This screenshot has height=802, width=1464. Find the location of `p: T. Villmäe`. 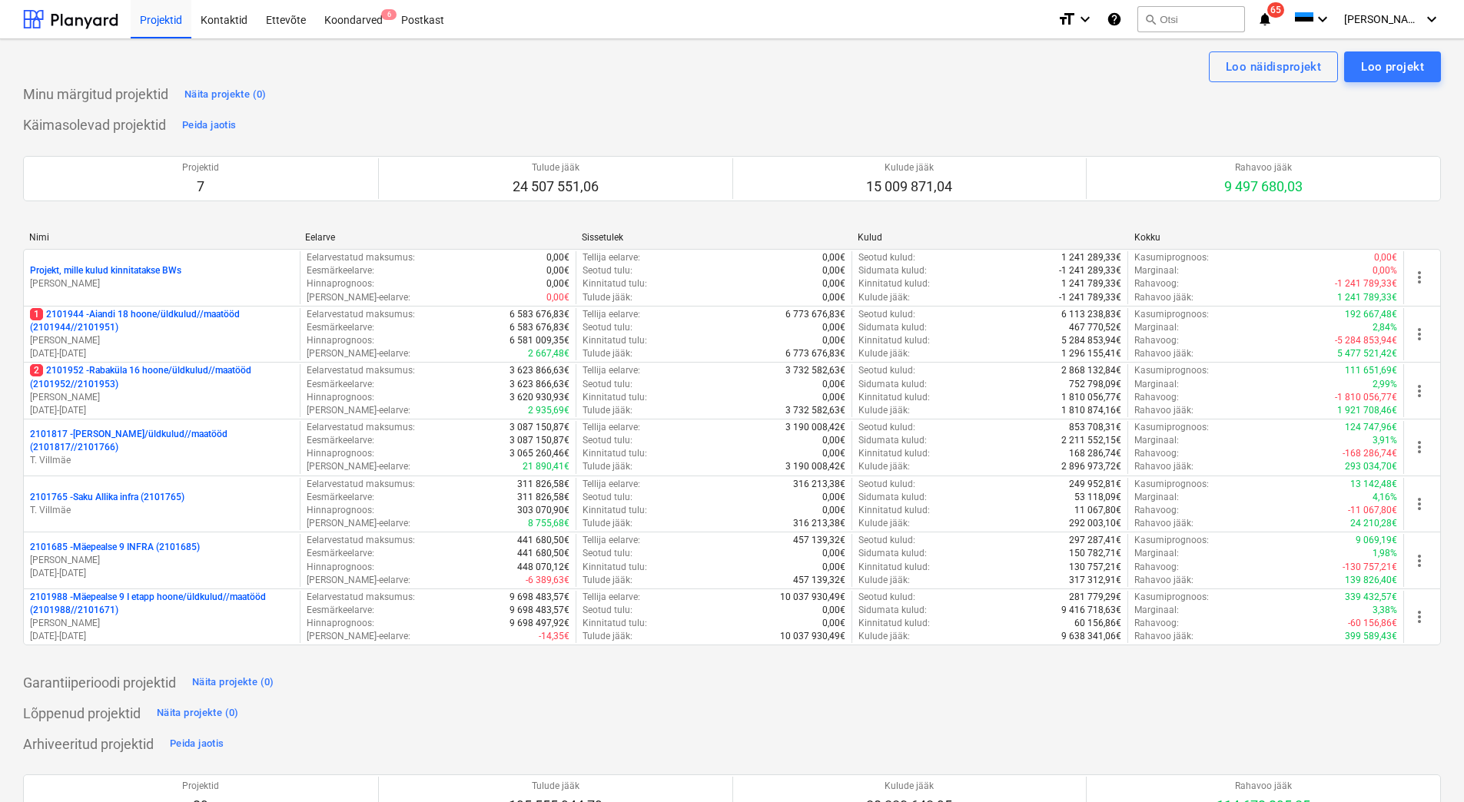

p: T. Villmäe is located at coordinates (161, 460).